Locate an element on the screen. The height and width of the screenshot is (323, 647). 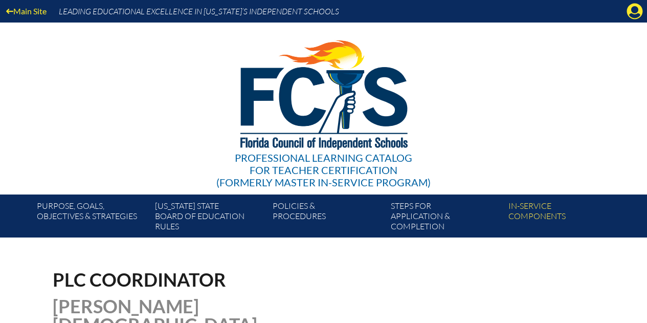
a: Policies &Procedures is located at coordinates (327, 218).